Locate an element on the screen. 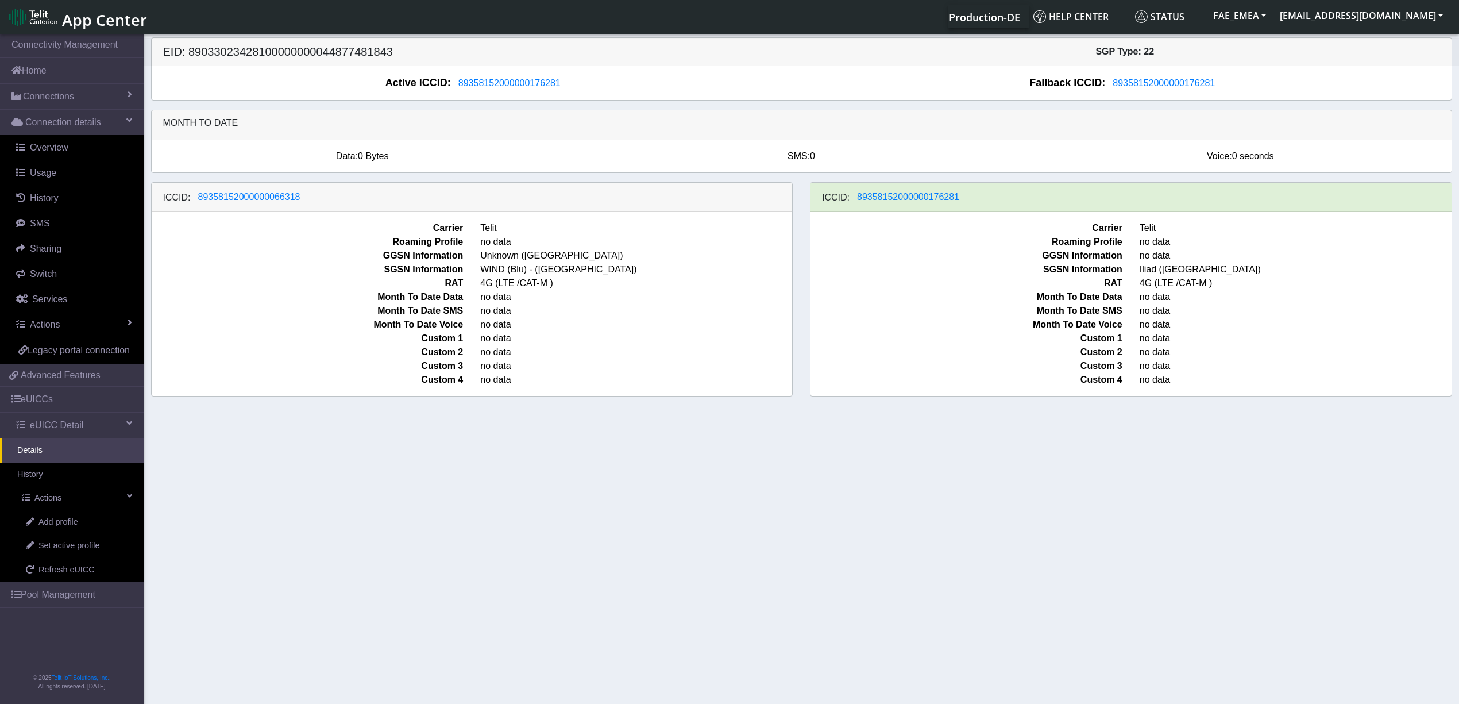  a: SMS is located at coordinates (74, 224).